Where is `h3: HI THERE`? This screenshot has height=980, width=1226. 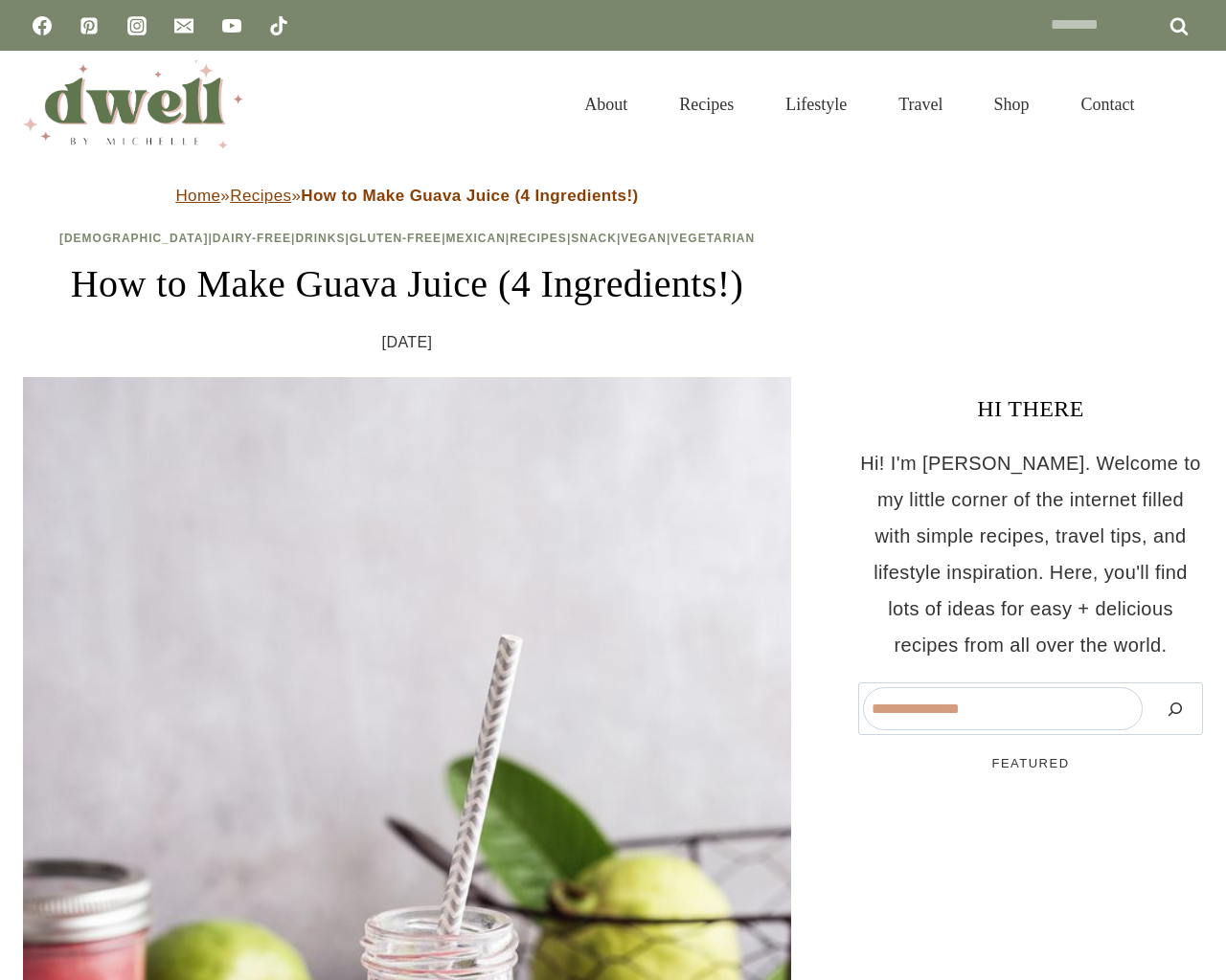
h3: HI THERE is located at coordinates (1030, 408).